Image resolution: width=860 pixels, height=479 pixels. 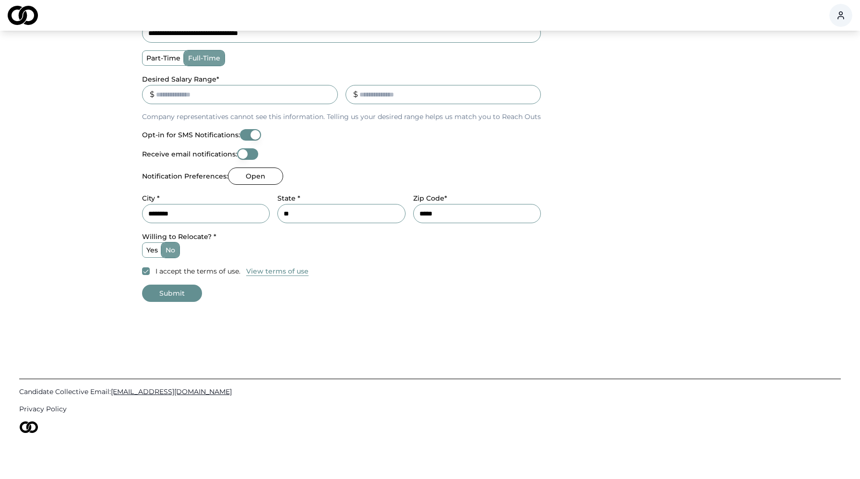 What do you see at coordinates (163, 58) in the screenshot?
I see `label: part-time` at bounding box center [163, 58].